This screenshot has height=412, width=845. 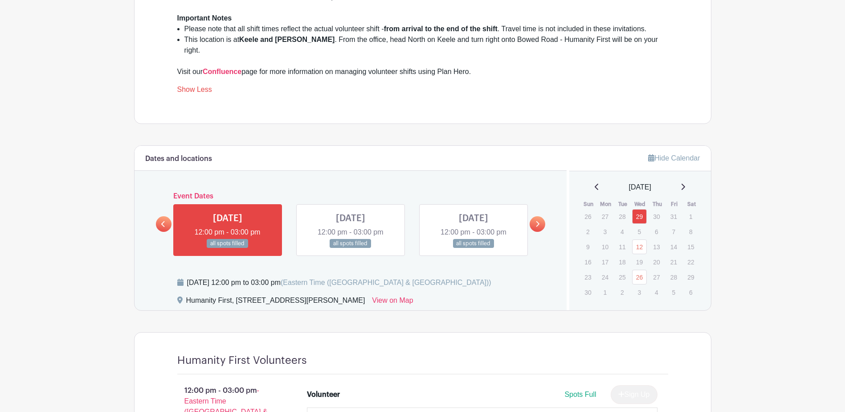 I want to click on span: Spots Full, so click(x=580, y=394).